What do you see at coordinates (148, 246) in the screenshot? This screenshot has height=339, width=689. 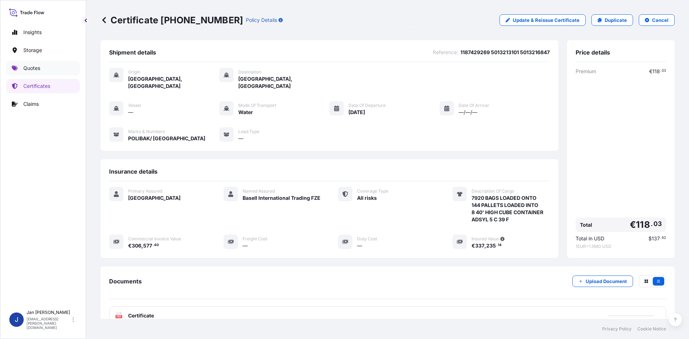 I see `span: 577` at bounding box center [148, 246].